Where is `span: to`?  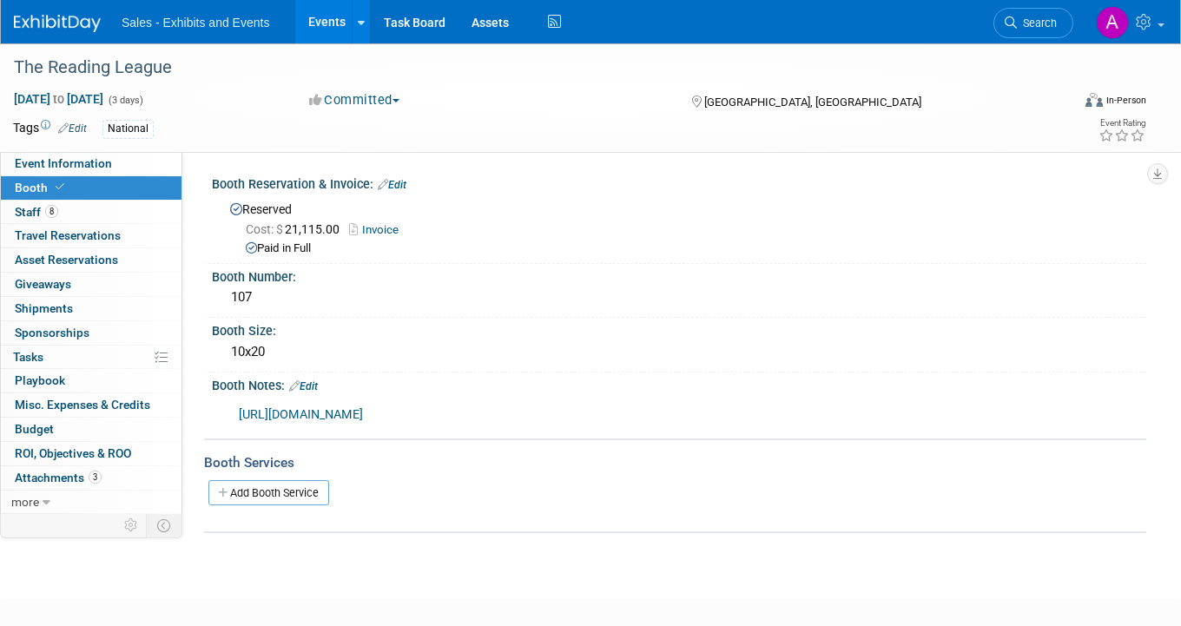
span: to is located at coordinates (58, 99).